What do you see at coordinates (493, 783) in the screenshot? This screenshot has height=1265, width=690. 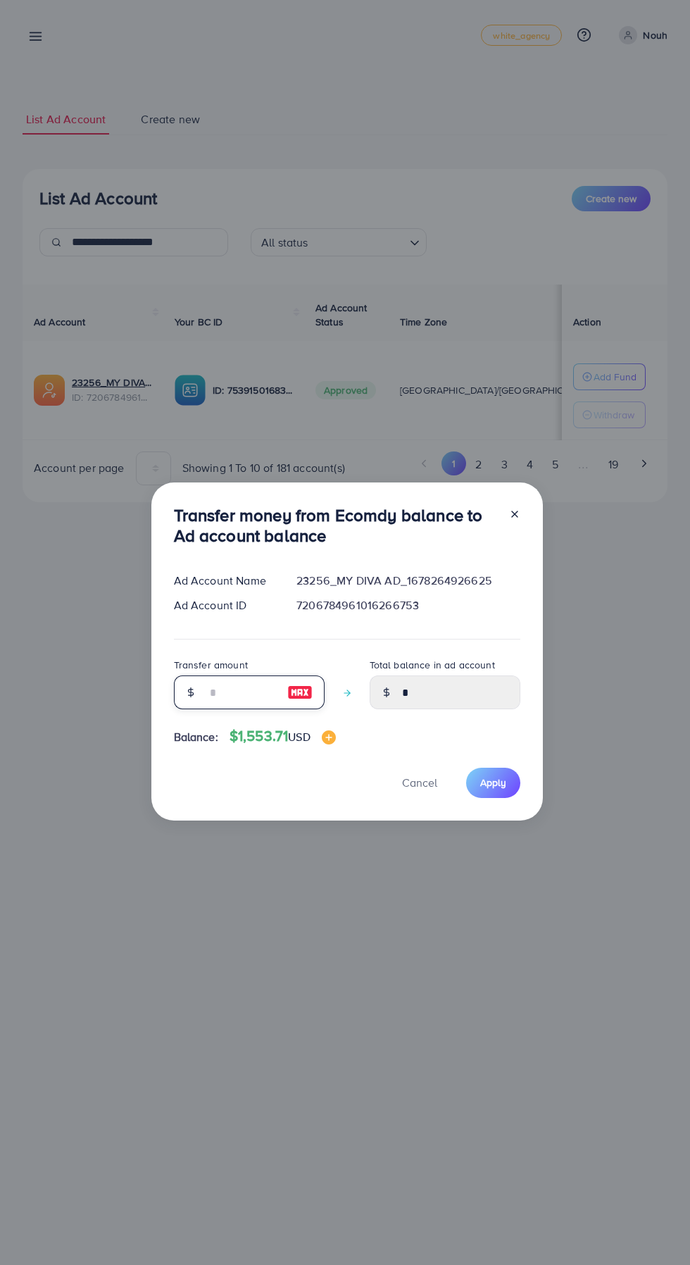 I see `button: Apply` at bounding box center [493, 783].